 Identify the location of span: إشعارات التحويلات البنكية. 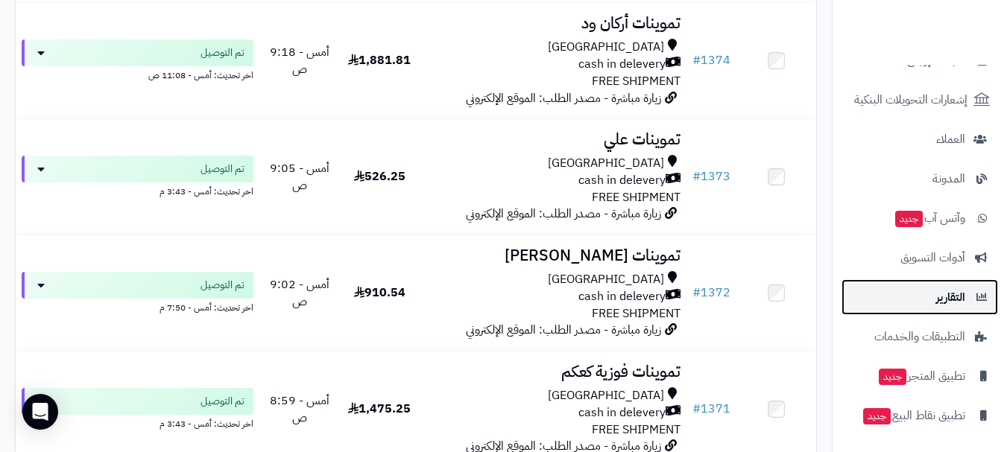
(911, 100).